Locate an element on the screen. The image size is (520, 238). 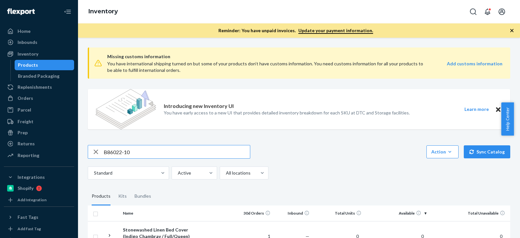
th: Total Unavailable is located at coordinates (470, 213).